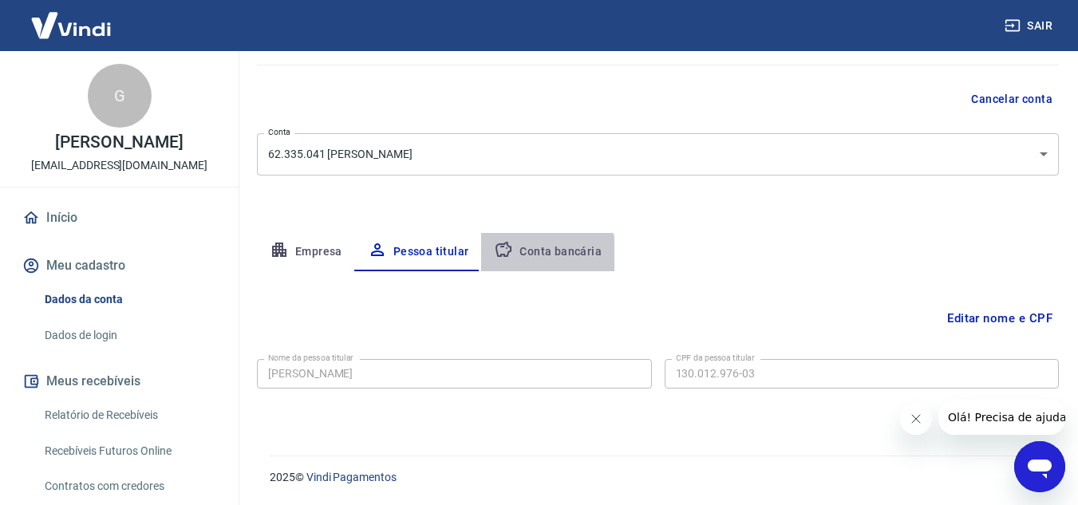 This screenshot has height=505, width=1078. I want to click on a: Contratos com credores, so click(128, 486).